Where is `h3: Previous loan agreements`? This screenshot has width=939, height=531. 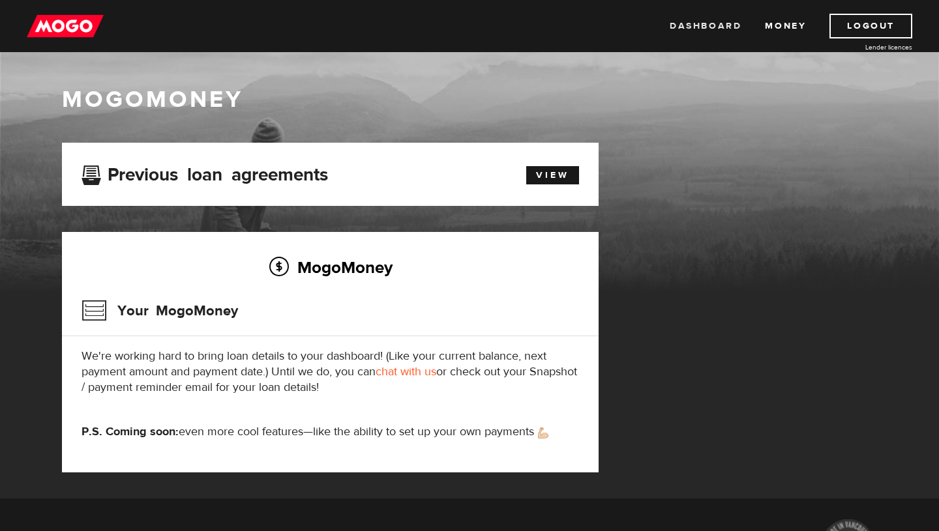 h3: Previous loan agreements is located at coordinates (205, 173).